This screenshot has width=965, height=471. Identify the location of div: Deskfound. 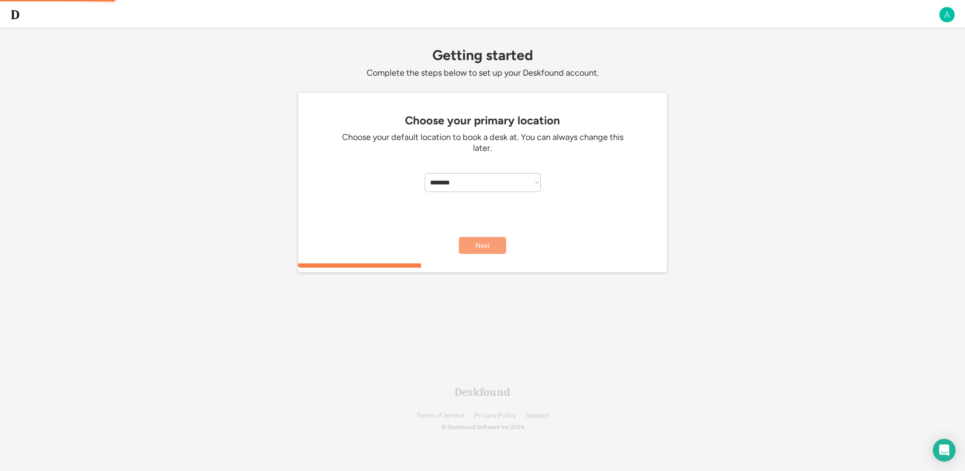
(483, 392).